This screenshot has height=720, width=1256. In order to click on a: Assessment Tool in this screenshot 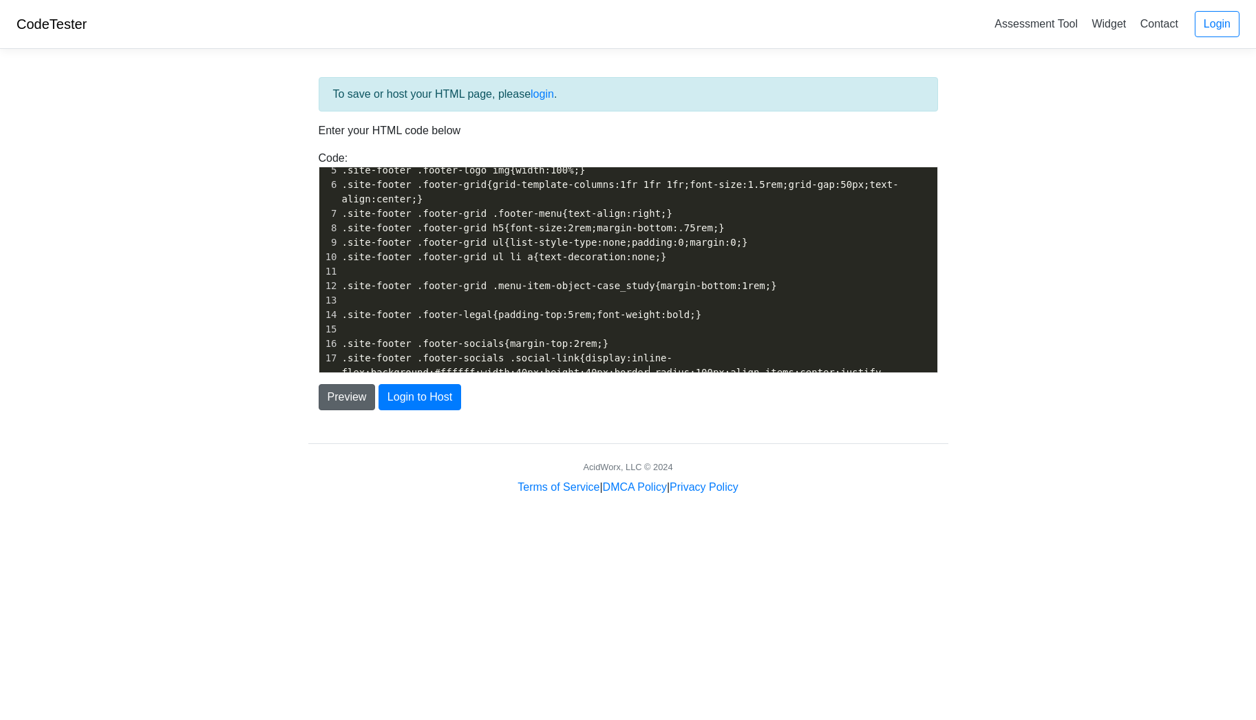, I will do `click(1036, 23)`.